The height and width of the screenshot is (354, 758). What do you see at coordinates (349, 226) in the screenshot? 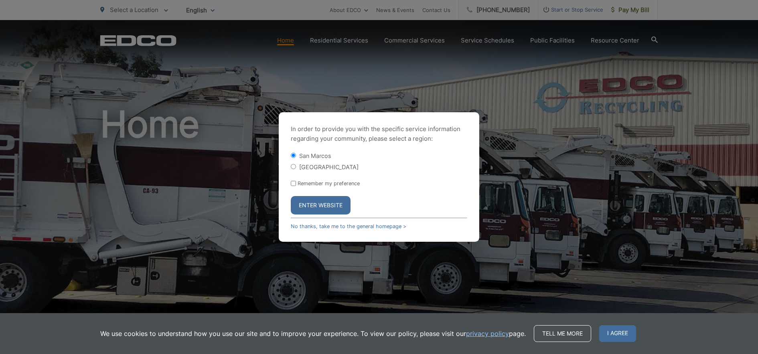
I see `a: No thanks, take me to the general homepage >` at bounding box center [349, 226].